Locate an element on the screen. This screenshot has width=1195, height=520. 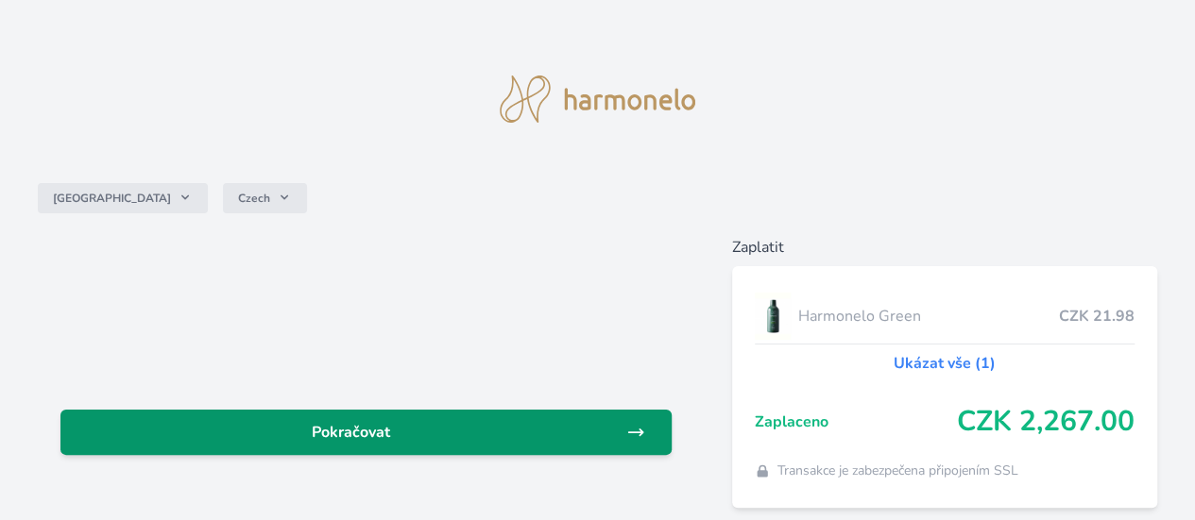
span: Harmonelo Green is located at coordinates (928, 316).